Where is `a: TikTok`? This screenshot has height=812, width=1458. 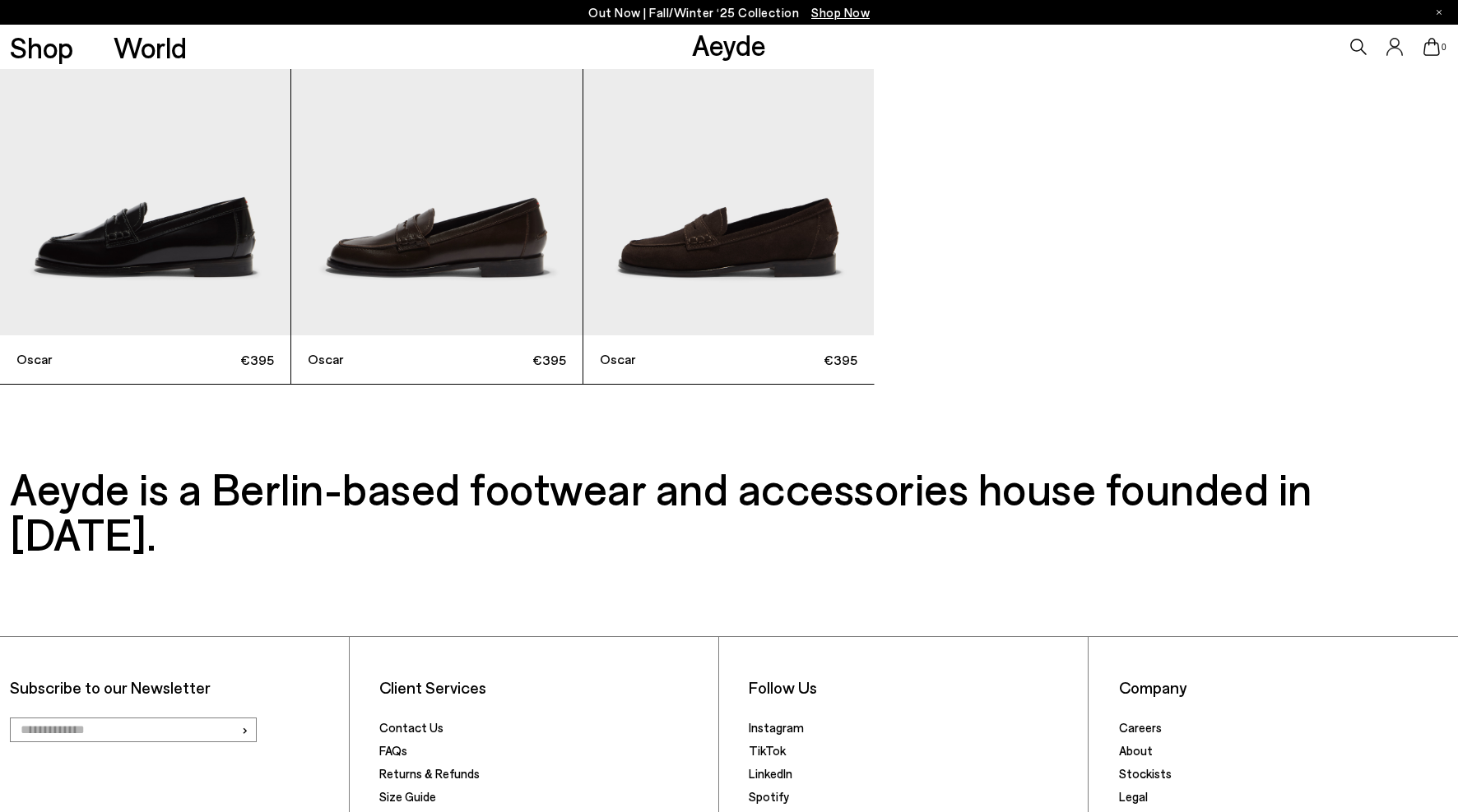
a: TikTok is located at coordinates (766, 751).